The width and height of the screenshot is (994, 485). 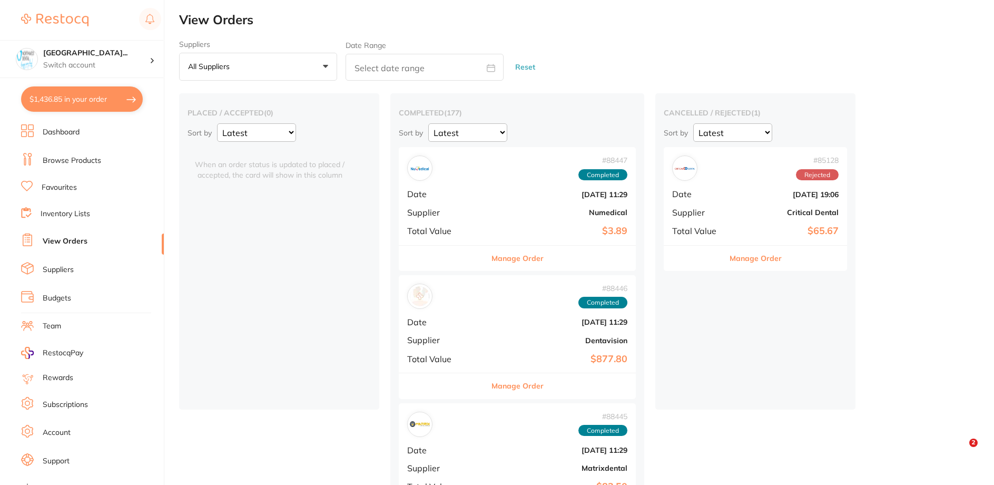 What do you see at coordinates (56, 461) in the screenshot?
I see `a: Support` at bounding box center [56, 461].